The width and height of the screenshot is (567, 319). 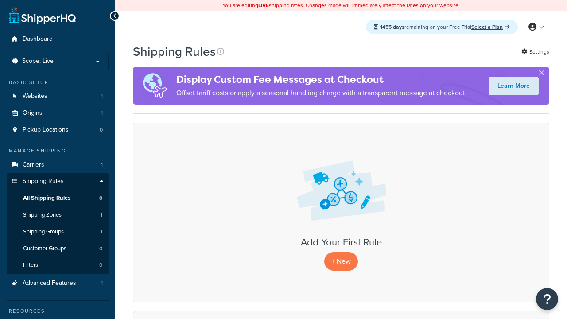 I want to click on span: Dashboard, so click(x=38, y=39).